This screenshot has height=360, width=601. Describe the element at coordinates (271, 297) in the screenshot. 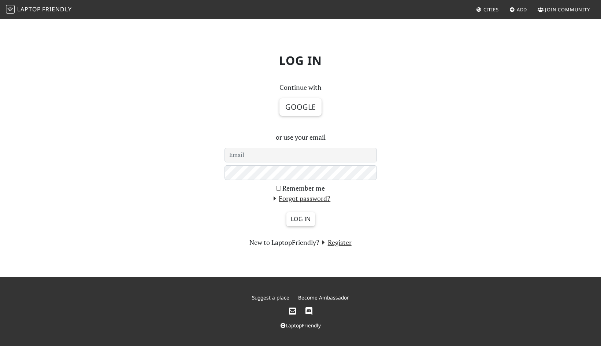

I see `a: Suggest a place` at that location.